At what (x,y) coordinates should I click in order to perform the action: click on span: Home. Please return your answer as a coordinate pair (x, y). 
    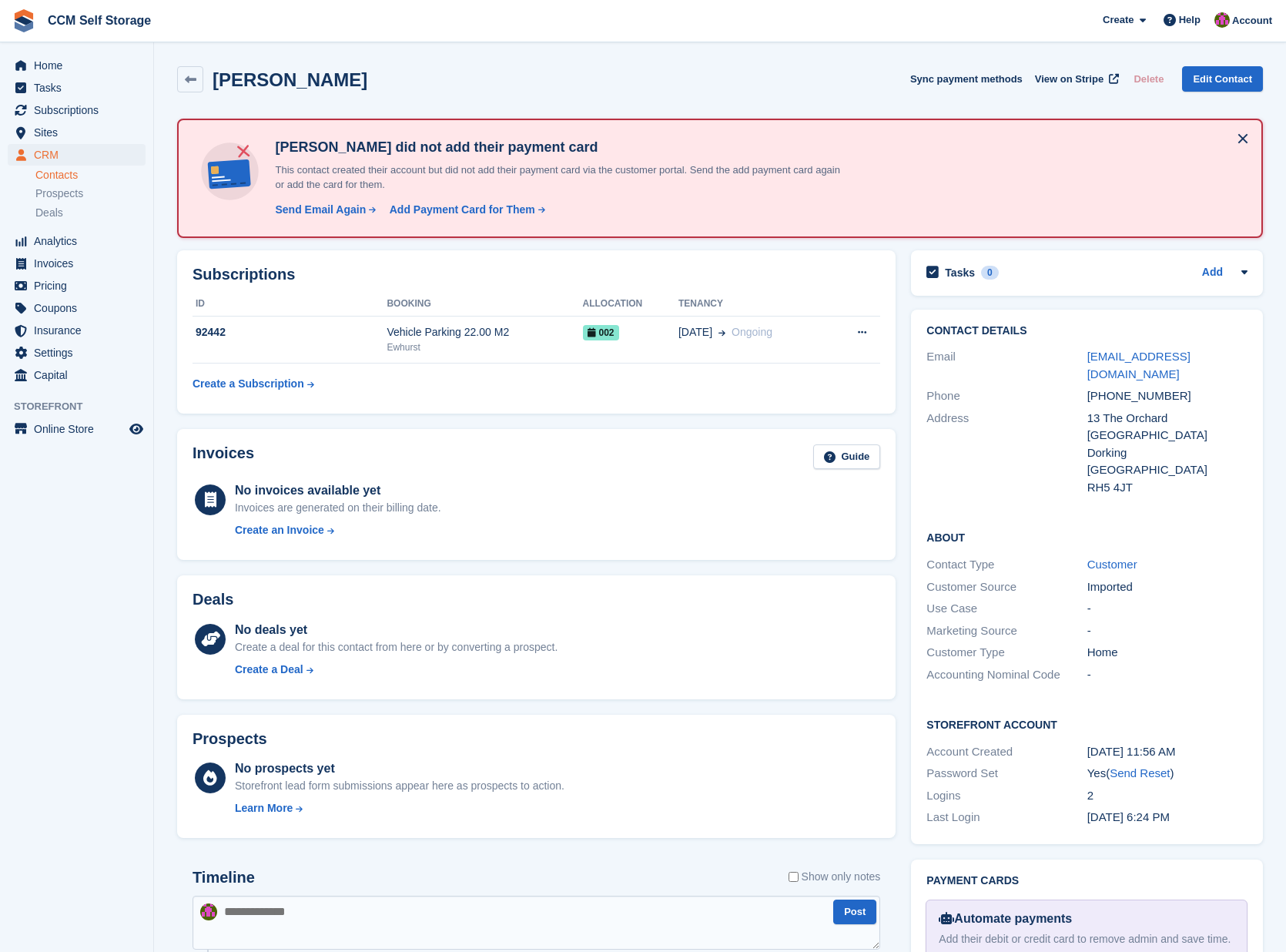
    Looking at the image, I should click on (80, 65).